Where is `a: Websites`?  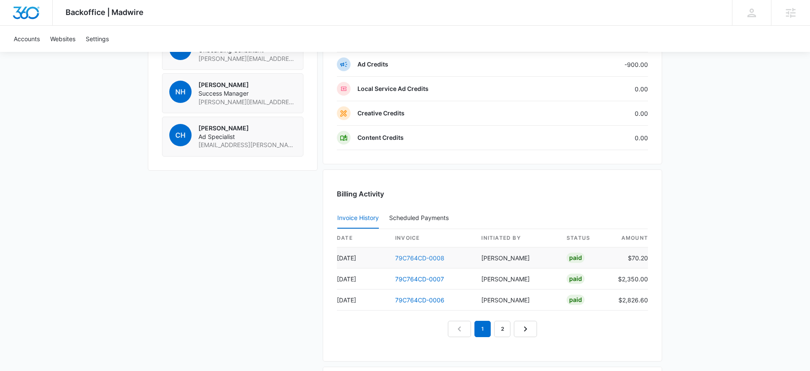 a: Websites is located at coordinates (63, 39).